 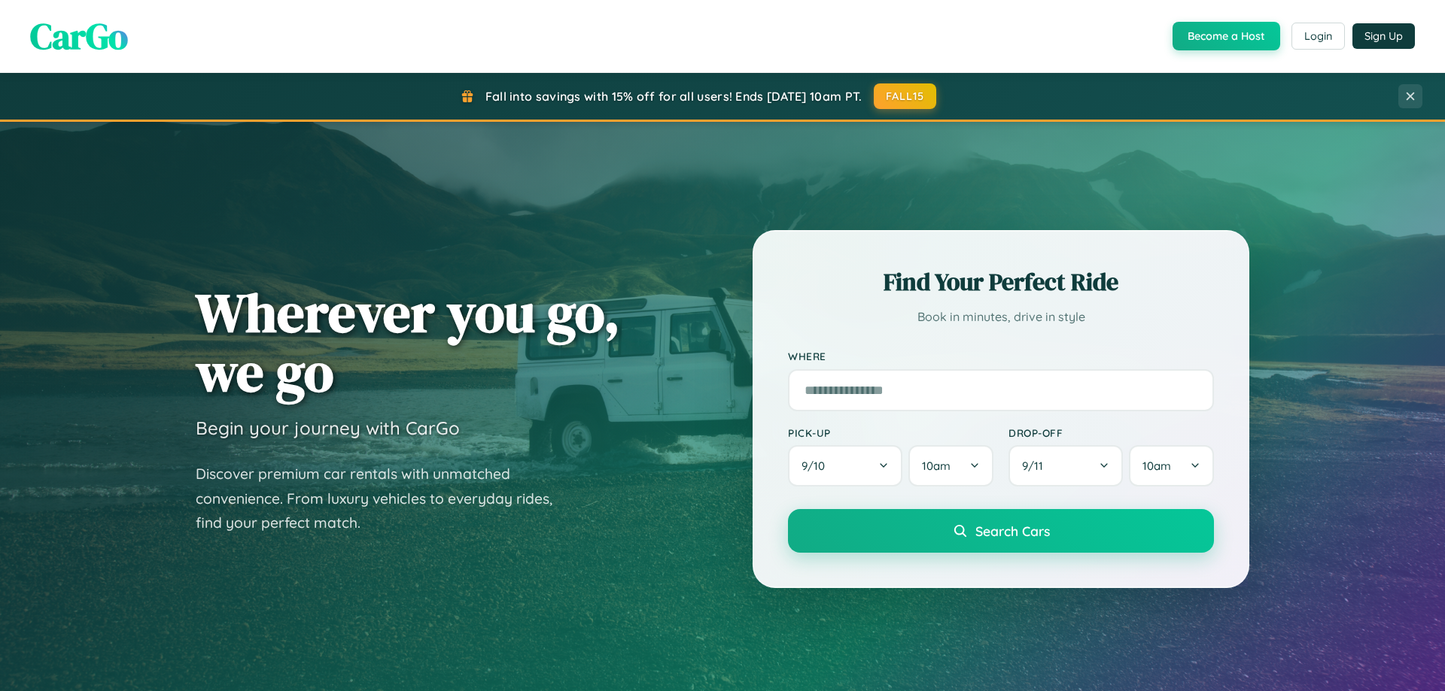 What do you see at coordinates (845, 466) in the screenshot?
I see `button: 9/10` at bounding box center [845, 466].